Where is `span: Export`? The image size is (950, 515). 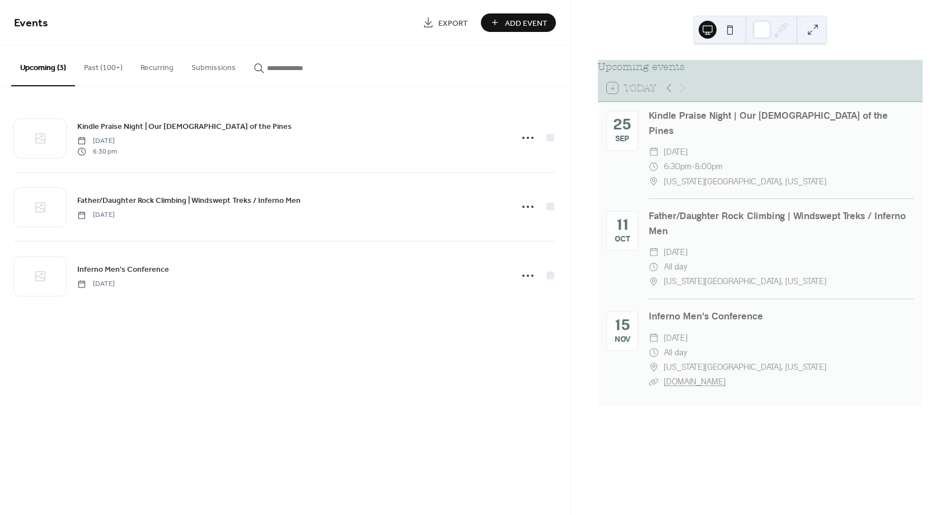 span: Export is located at coordinates (453, 23).